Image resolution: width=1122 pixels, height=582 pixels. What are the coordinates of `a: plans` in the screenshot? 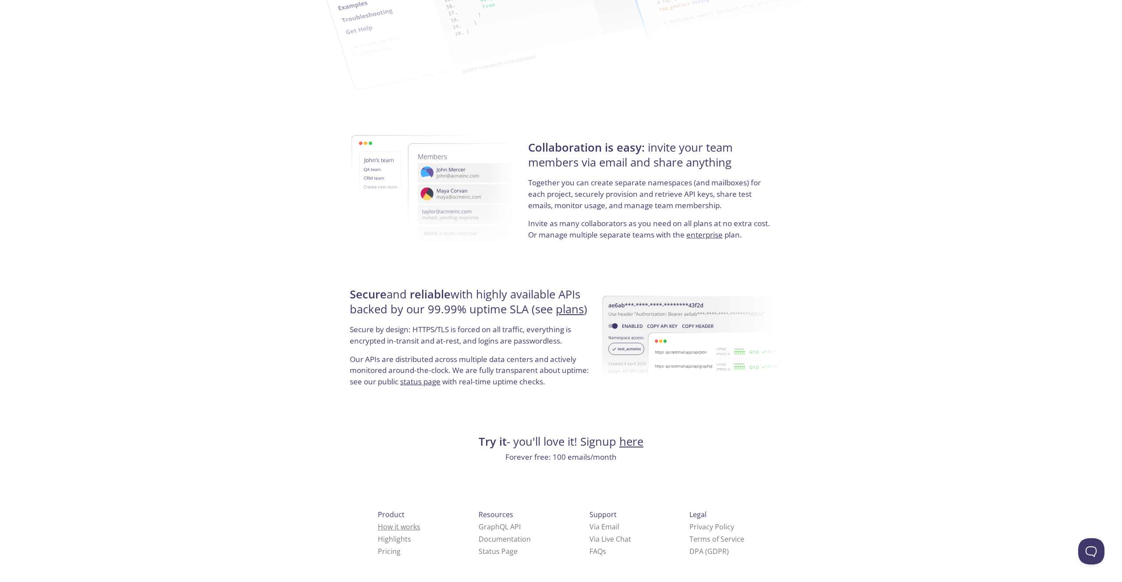 It's located at (570, 309).